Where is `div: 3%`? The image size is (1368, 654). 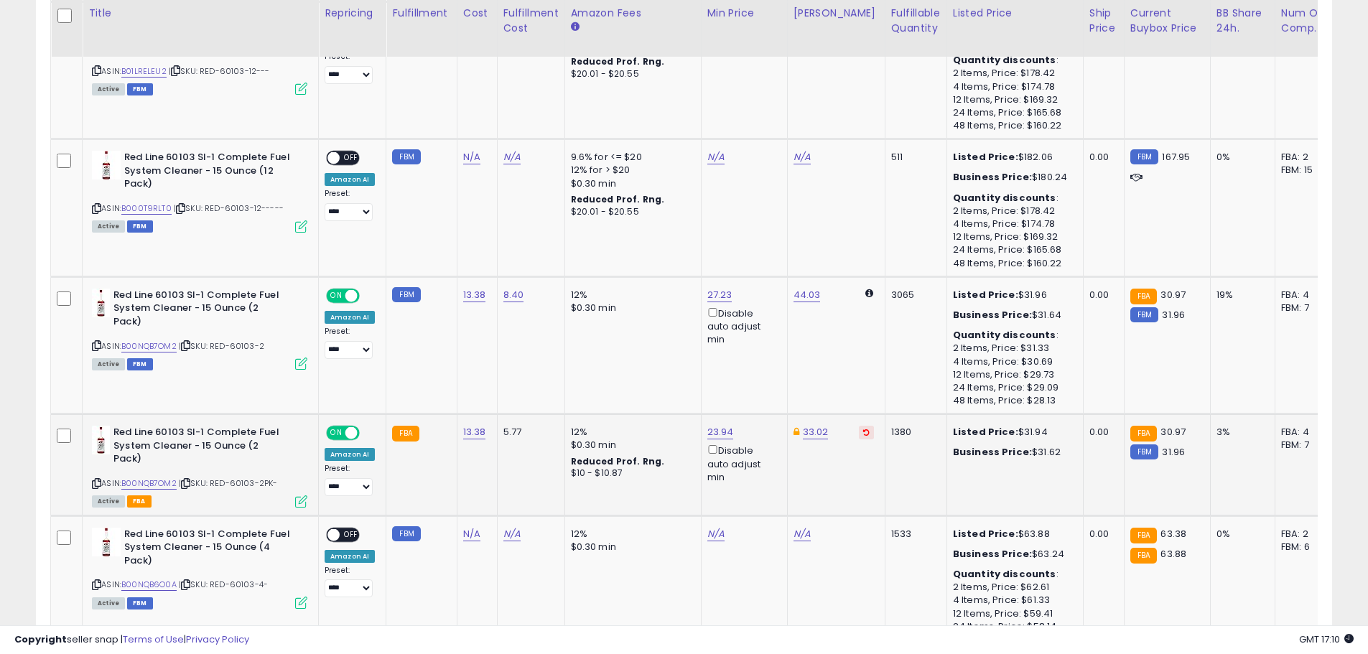
div: 3% is located at coordinates (1240, 432).